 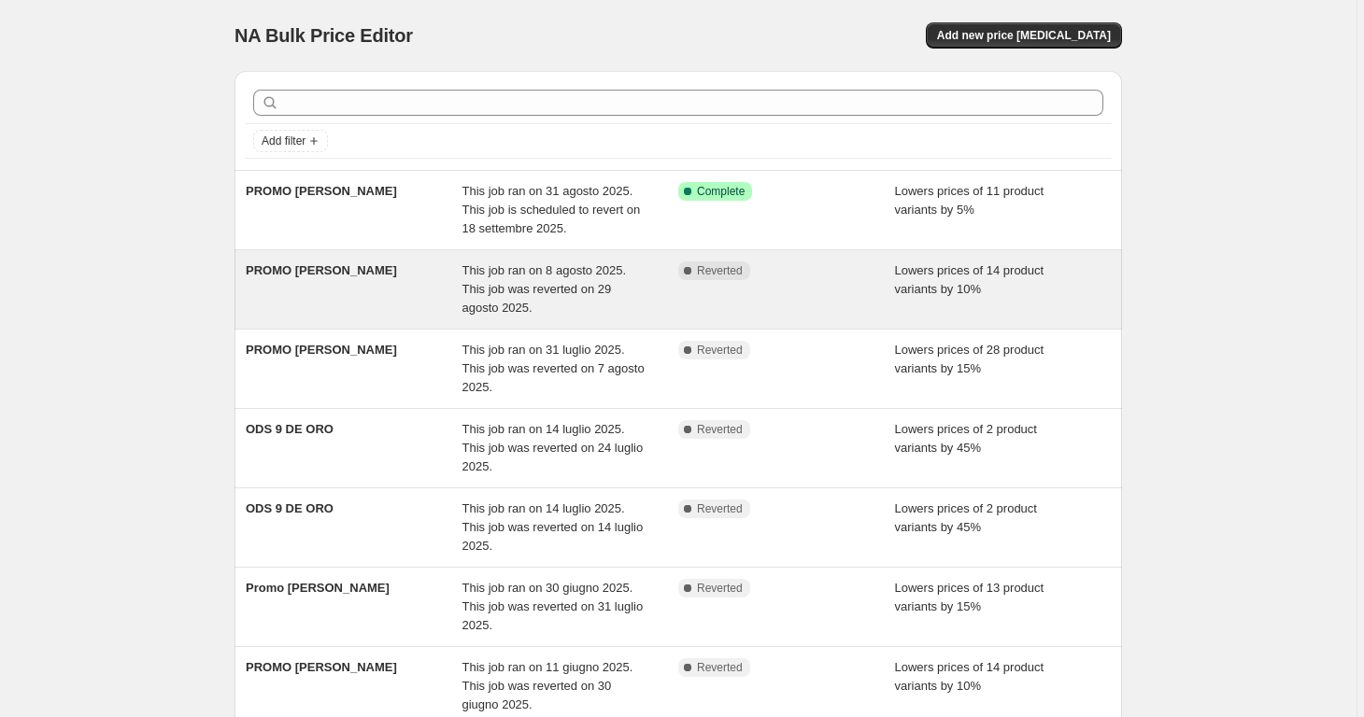 I want to click on button: Add filter, so click(x=291, y=141).